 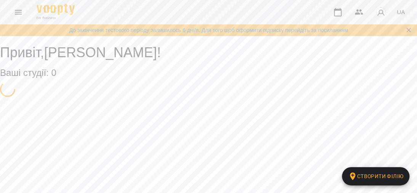 What do you see at coordinates (381, 12) in the screenshot?
I see `img: avatar_s.png` at bounding box center [381, 12].